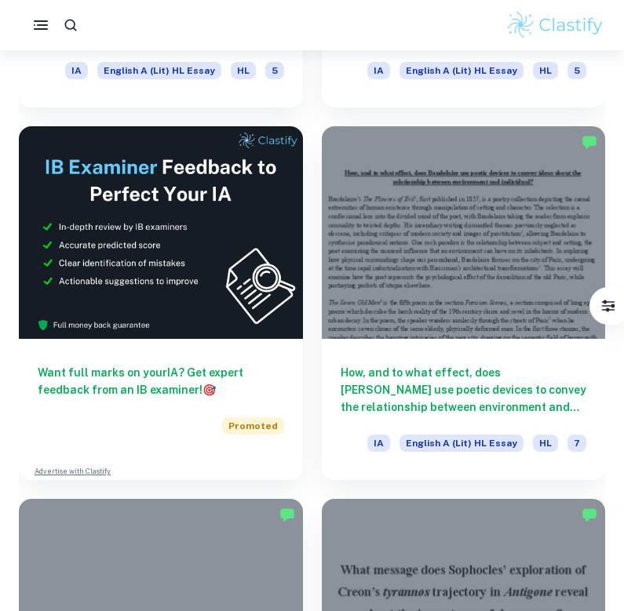 This screenshot has width=624, height=611. What do you see at coordinates (161, 303) in the screenshot?
I see `a: Want full marks on yourIA? Get expert feedback from an IB examiner!PromotedAdvertise with Clastify` at bounding box center [161, 303].